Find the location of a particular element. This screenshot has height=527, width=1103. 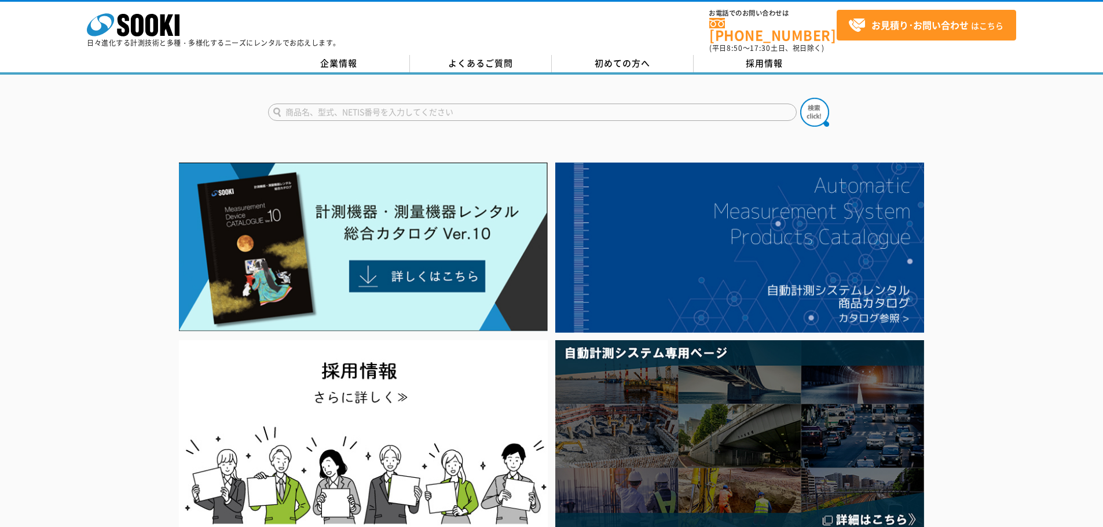

a: 企業情報 is located at coordinates (339, 64).